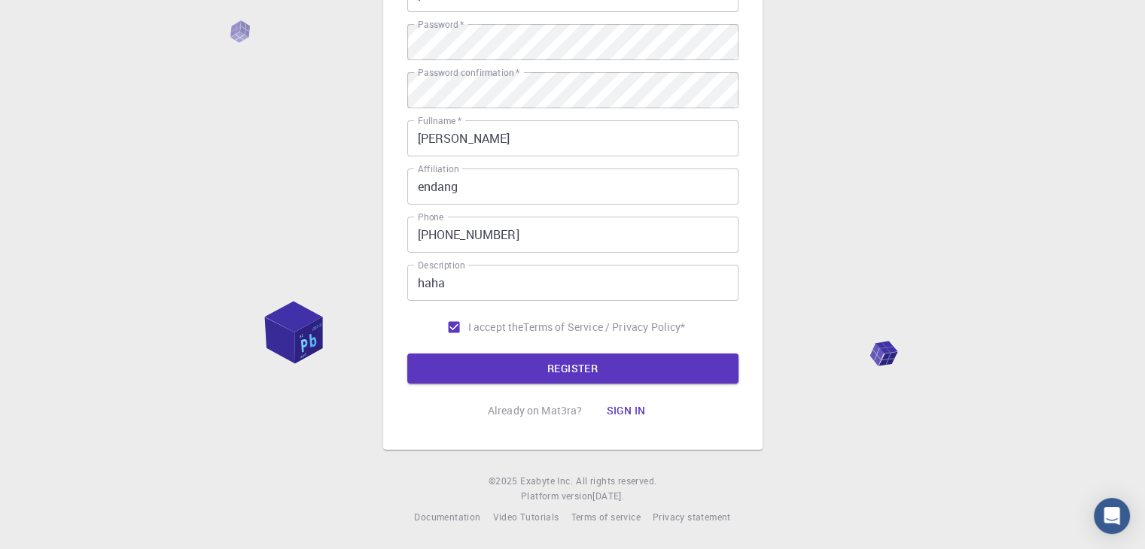  I want to click on a: Privacy statement, so click(692, 518).